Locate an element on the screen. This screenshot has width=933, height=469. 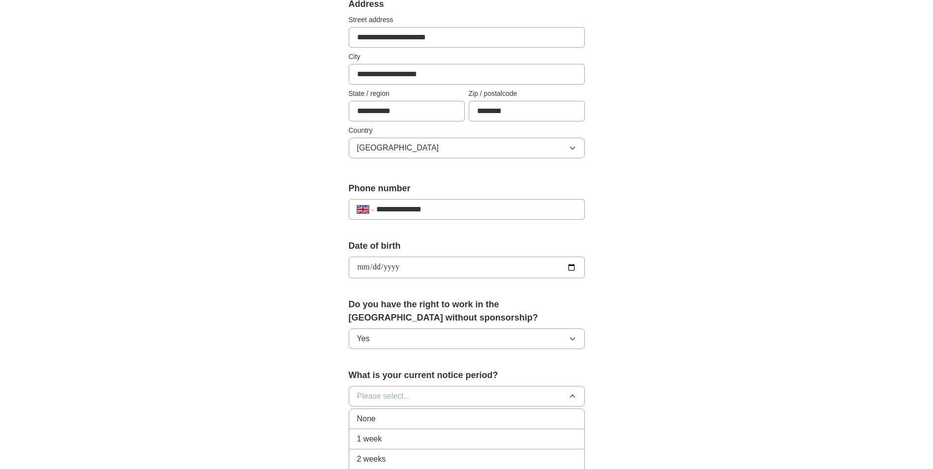
label: Country is located at coordinates (467, 130).